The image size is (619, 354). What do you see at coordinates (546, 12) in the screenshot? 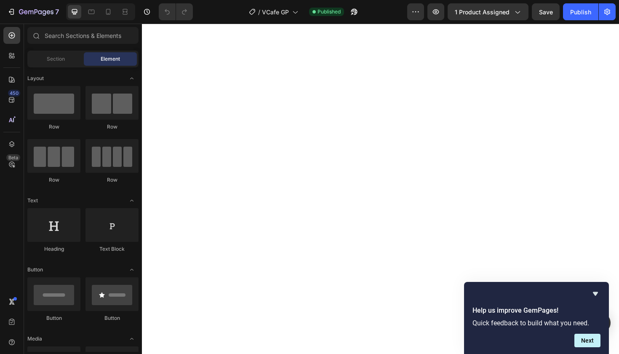
I see `button: Save` at bounding box center [546, 12].